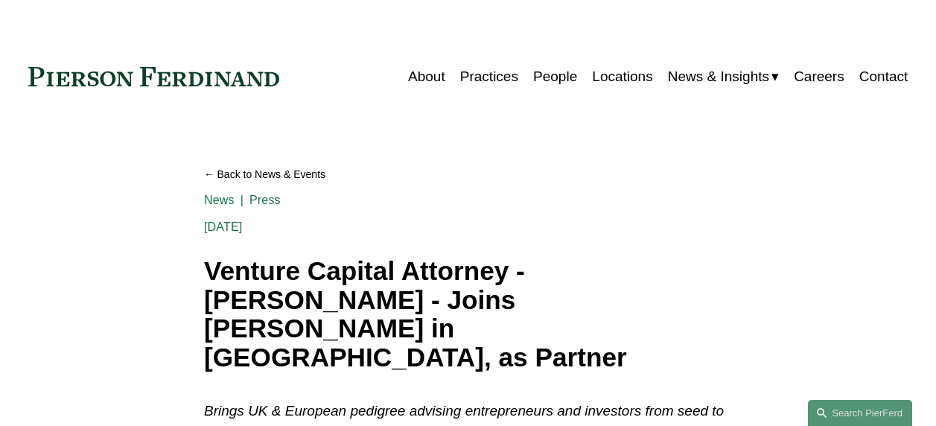  I want to click on a: Practices, so click(489, 77).